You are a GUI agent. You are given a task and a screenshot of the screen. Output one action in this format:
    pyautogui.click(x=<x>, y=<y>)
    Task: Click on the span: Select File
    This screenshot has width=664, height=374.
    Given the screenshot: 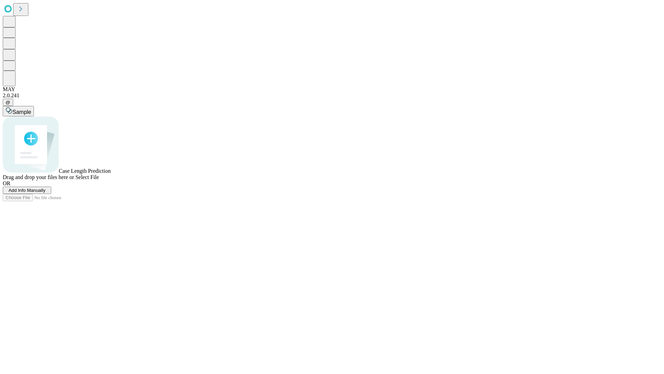 What is the action you would take?
    pyautogui.click(x=87, y=177)
    